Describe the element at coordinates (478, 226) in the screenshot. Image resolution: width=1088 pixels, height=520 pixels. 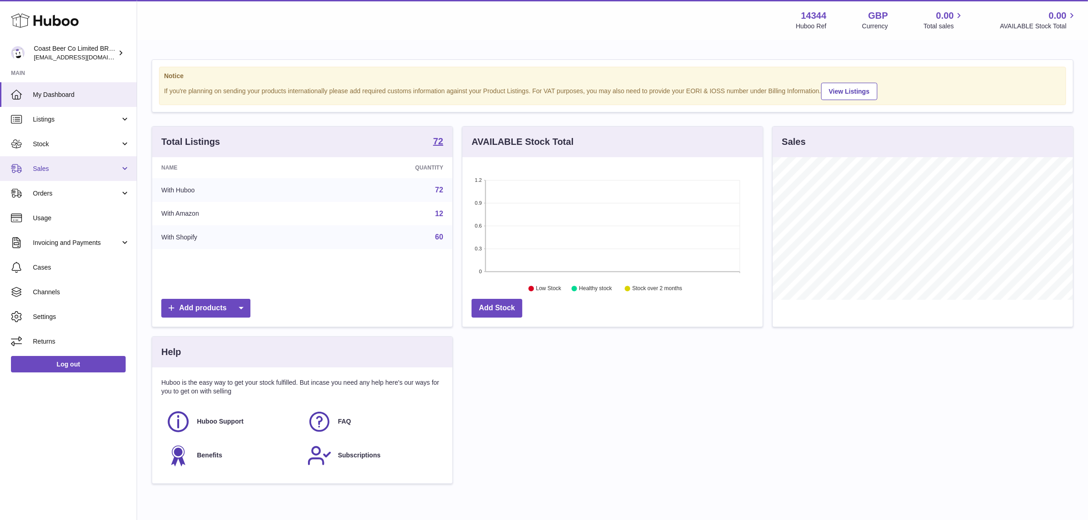
I see `text: 0.6` at that location.